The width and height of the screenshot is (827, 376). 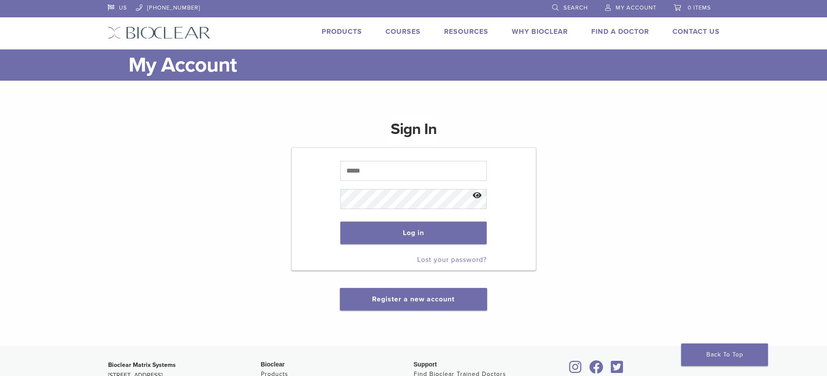 I want to click on a: Resources, so click(x=466, y=32).